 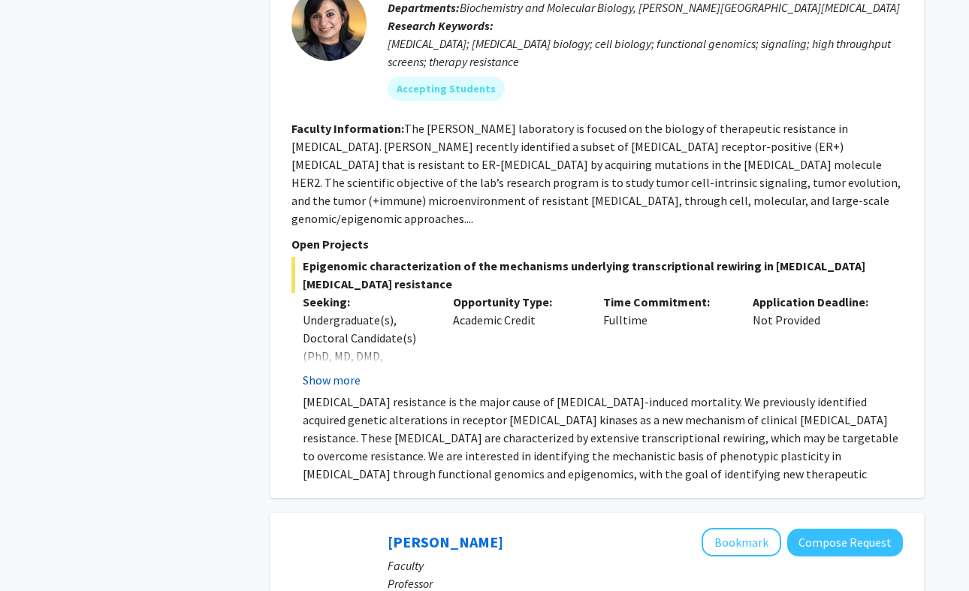 What do you see at coordinates (366, 392) in the screenshot?
I see `div: Undergraduate(s), Doctoral Candidate(s) (PhD, MD, DMD, PharmD, etc.), Postdoctoral Researcher(s) ...` at bounding box center [366, 392].